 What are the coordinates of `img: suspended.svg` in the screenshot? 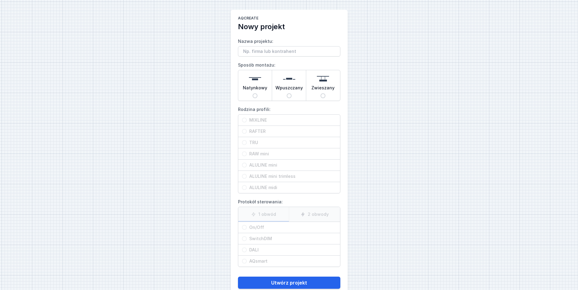 It's located at (323, 79).